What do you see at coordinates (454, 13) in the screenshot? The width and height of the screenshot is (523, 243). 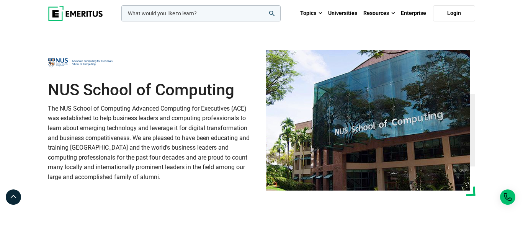 I see `a: Login` at bounding box center [454, 13].